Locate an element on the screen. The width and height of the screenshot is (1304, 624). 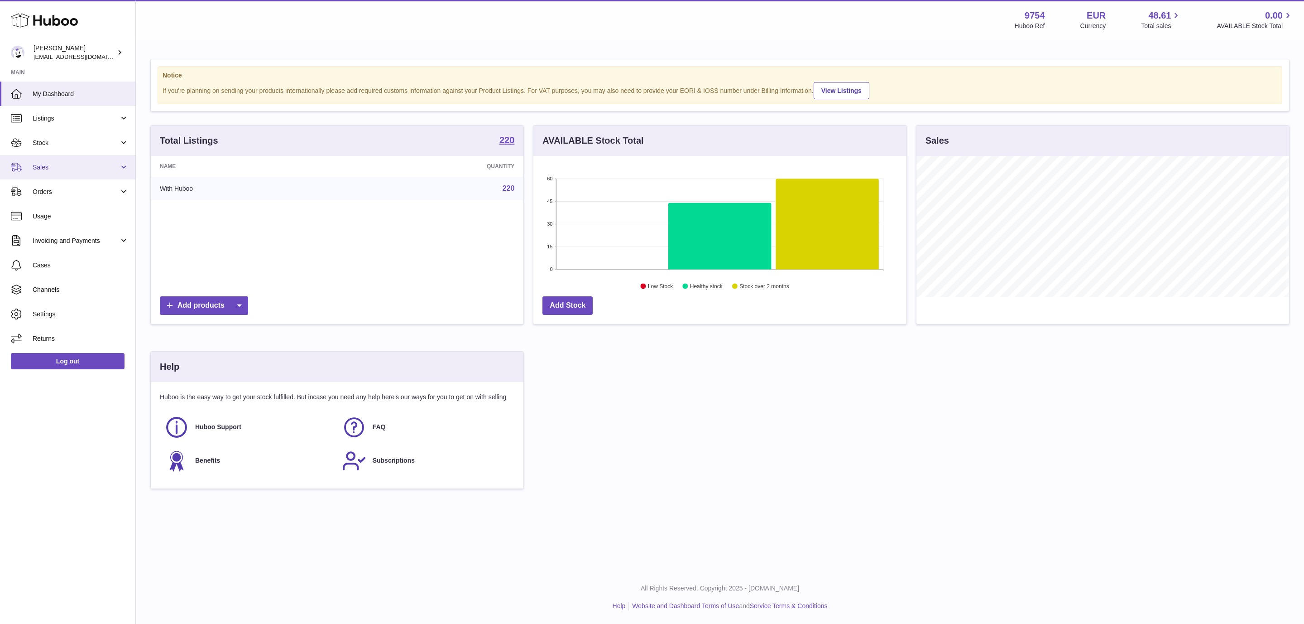
text: 60 is located at coordinates (550, 178).